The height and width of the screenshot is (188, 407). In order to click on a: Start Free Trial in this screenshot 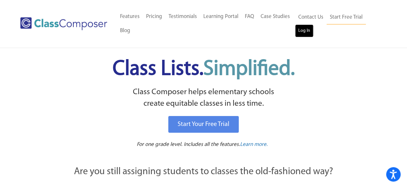, I will do `click(346, 17)`.